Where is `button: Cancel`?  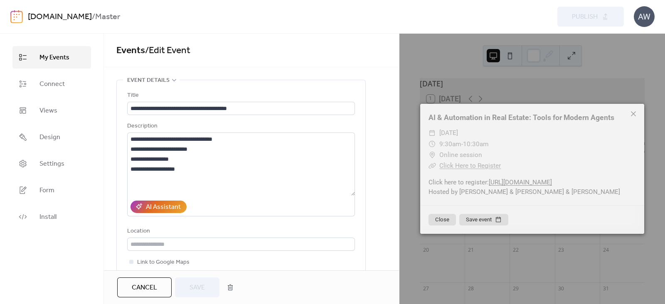 button: Cancel is located at coordinates (144, 288).